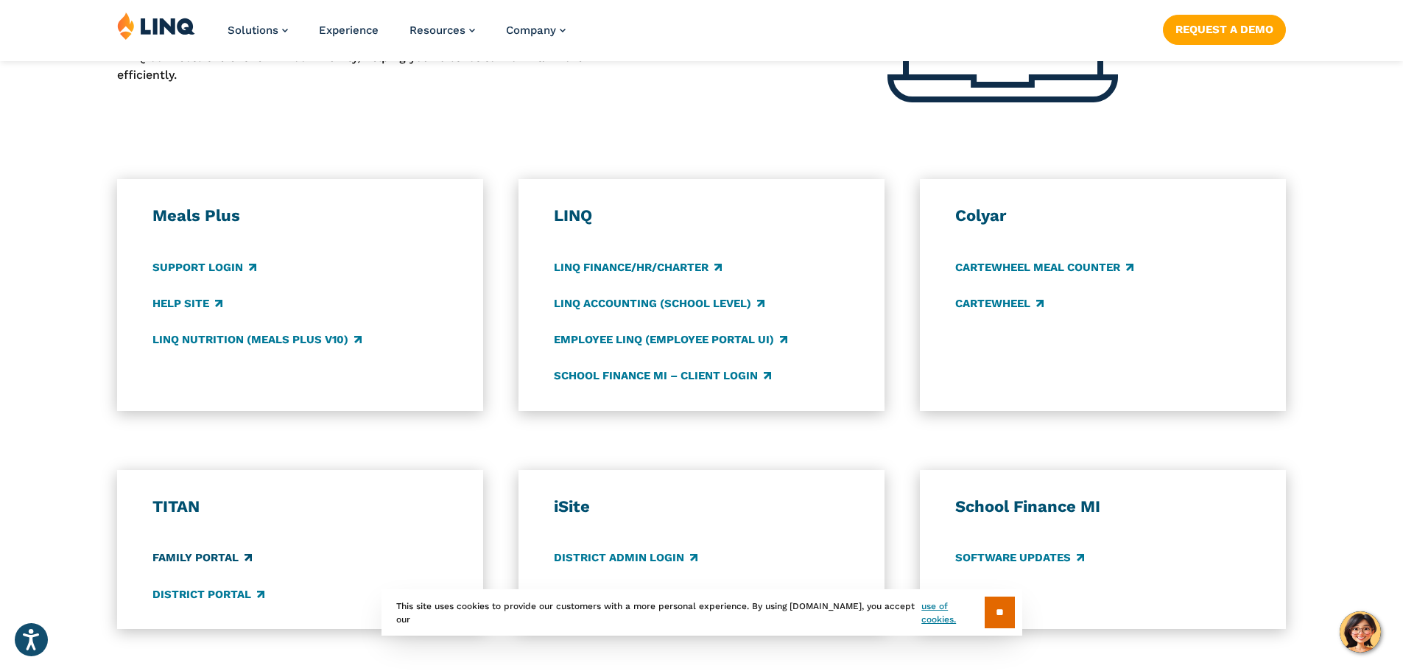 The width and height of the screenshot is (1403, 671). I want to click on span: Resources, so click(437, 30).